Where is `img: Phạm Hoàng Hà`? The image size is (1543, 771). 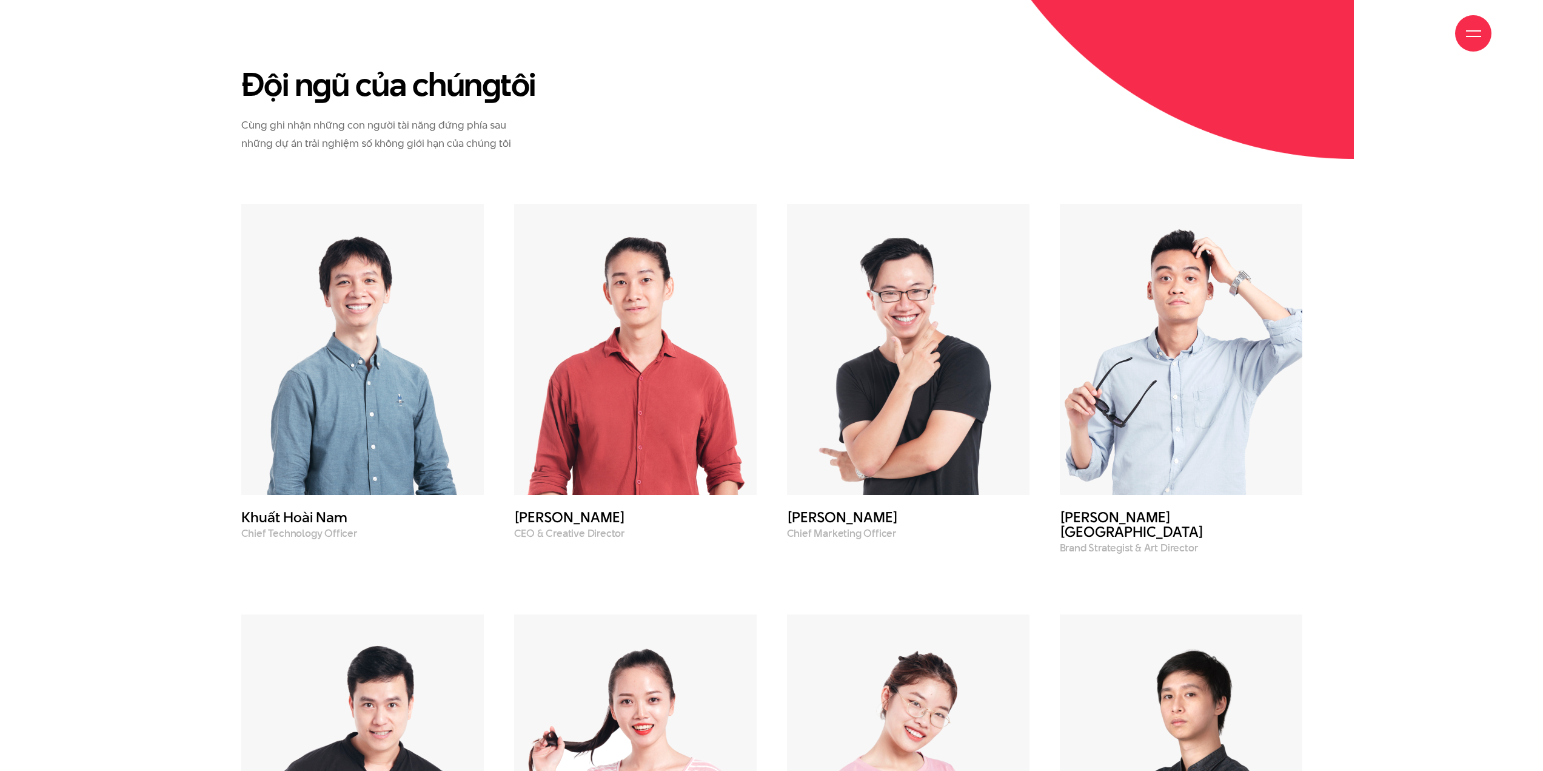
img: Phạm Hoàng Hà is located at coordinates (636, 349).